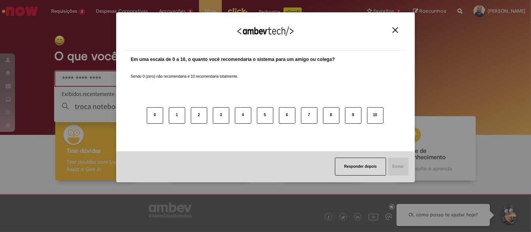 The width and height of the screenshot is (531, 232). What do you see at coordinates (360, 166) in the screenshot?
I see `button: Responder depois` at bounding box center [360, 166].